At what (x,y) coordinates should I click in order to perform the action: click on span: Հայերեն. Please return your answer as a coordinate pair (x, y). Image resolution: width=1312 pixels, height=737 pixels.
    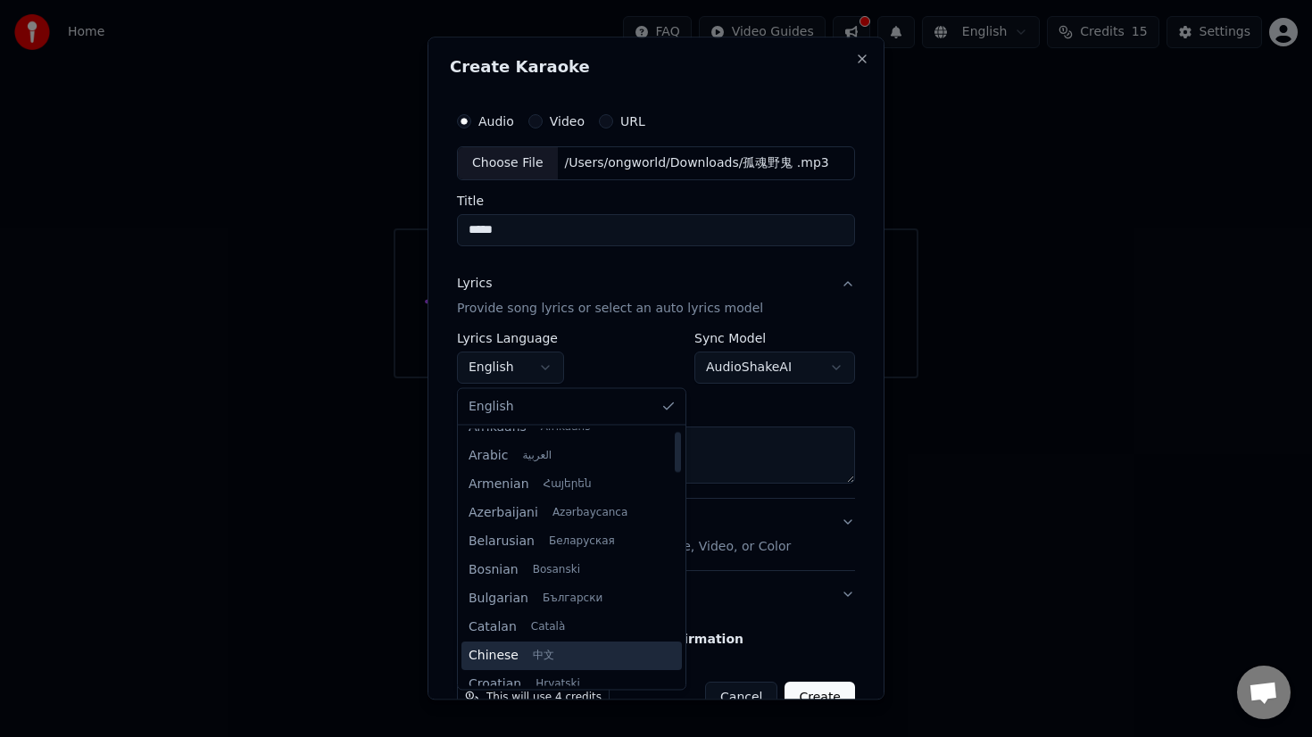
    Looking at the image, I should click on (568, 484).